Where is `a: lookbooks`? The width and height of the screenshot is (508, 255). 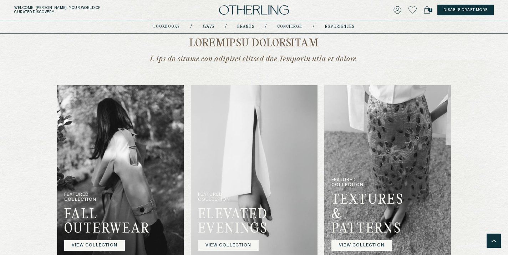
a: lookbooks is located at coordinates (167, 27).